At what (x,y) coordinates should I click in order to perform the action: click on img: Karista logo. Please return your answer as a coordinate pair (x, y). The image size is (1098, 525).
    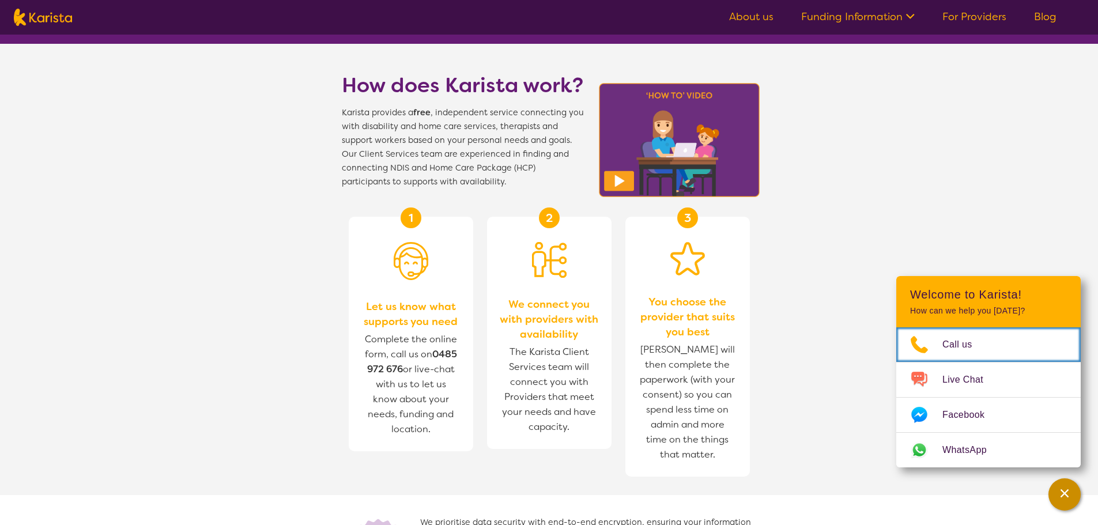
    Looking at the image, I should click on (43, 17).